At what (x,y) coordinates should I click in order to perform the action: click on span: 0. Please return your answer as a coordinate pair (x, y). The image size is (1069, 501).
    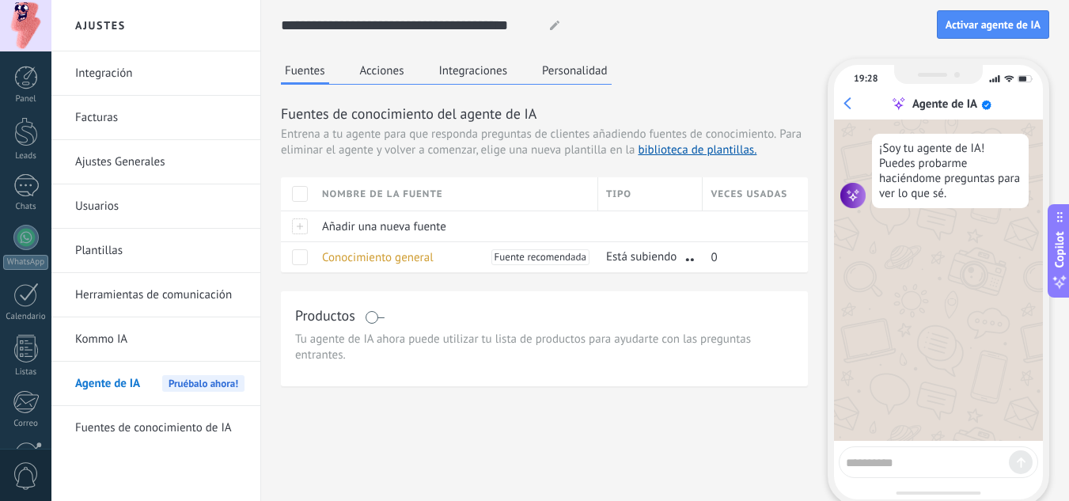
    Looking at the image, I should click on (714, 257).